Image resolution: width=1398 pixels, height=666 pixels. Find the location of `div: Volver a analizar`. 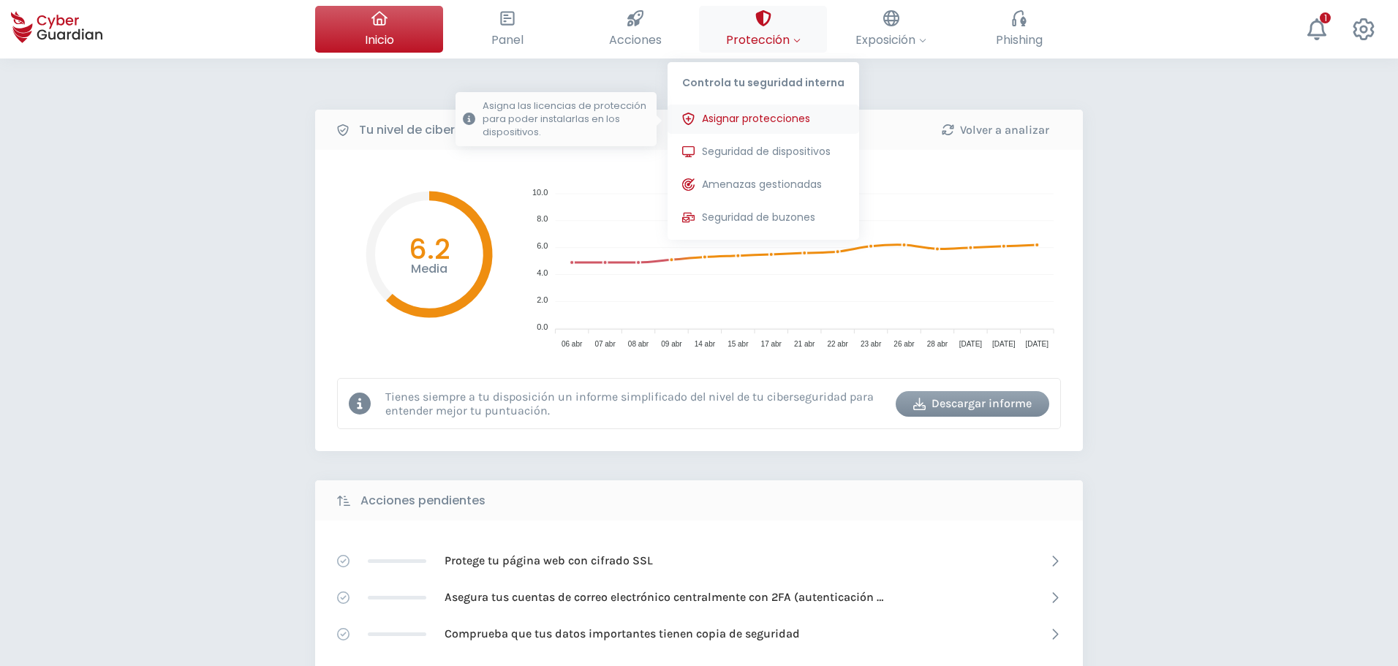

div: Volver a analizar is located at coordinates (995, 130).